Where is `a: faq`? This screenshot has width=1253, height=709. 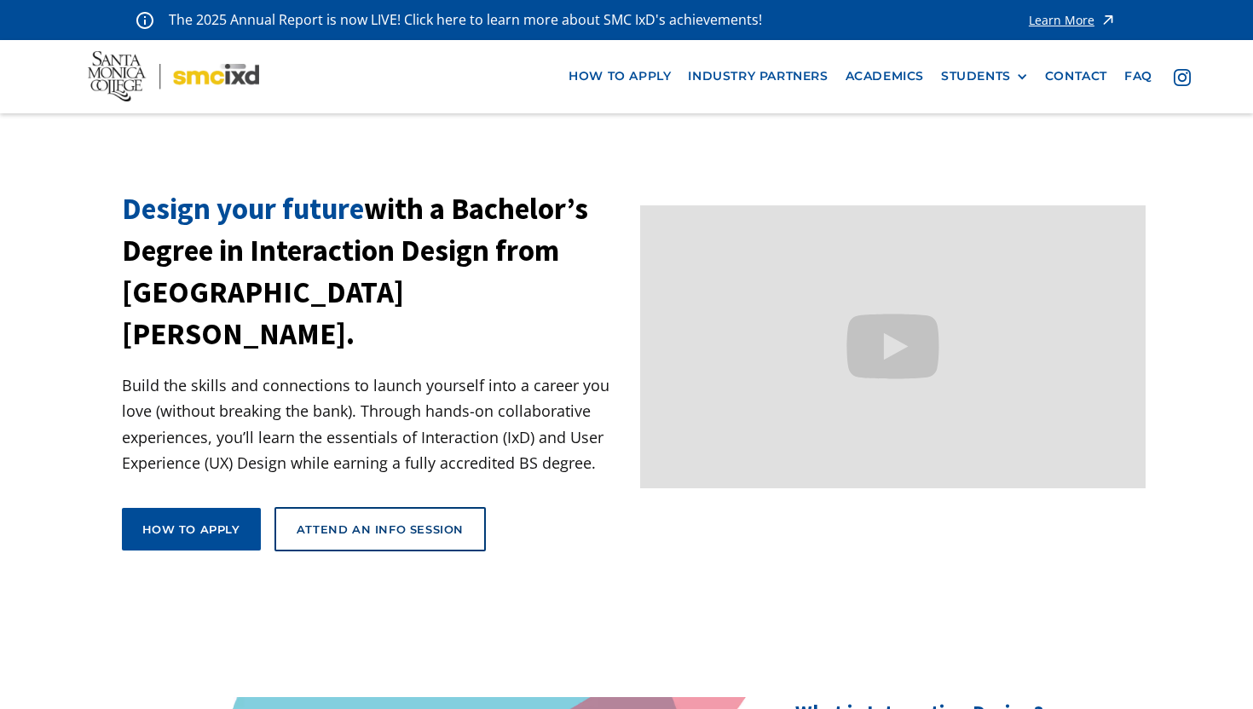
a: faq is located at coordinates (1138, 76).